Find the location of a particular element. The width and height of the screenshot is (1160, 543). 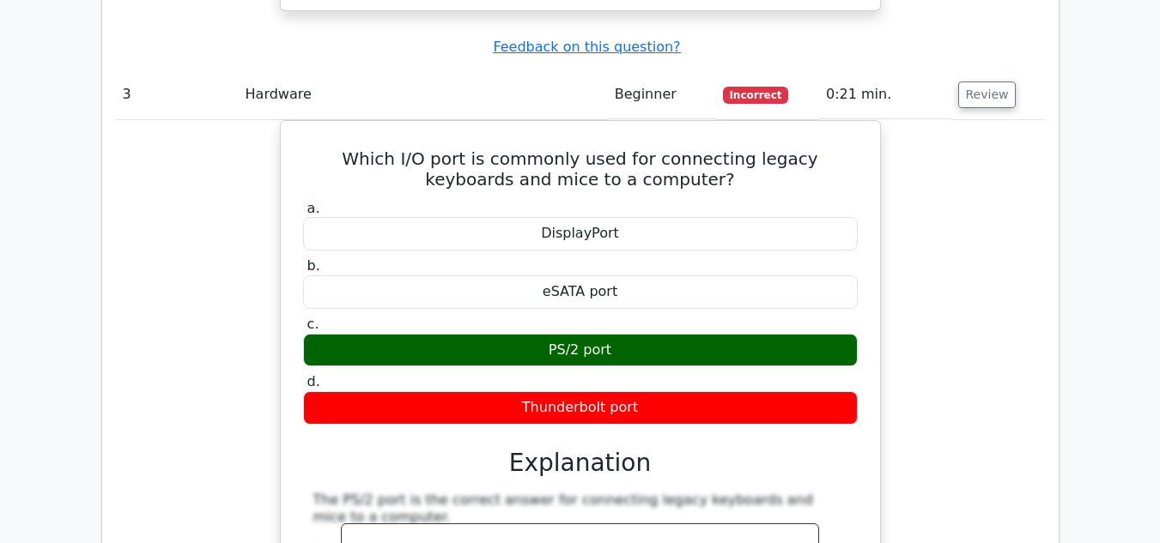

span: b. is located at coordinates (313, 265).